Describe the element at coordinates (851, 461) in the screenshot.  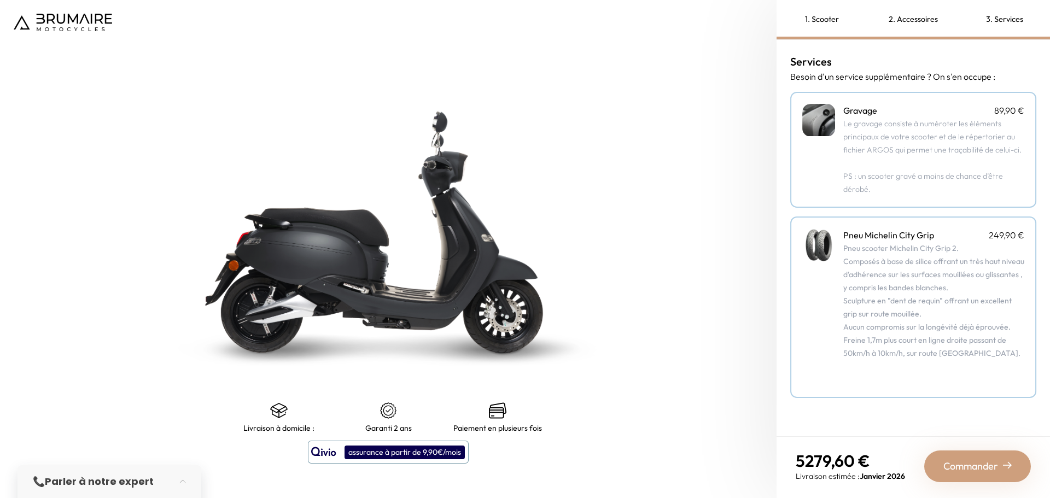
I see `p: 5279,60 €` at that location.